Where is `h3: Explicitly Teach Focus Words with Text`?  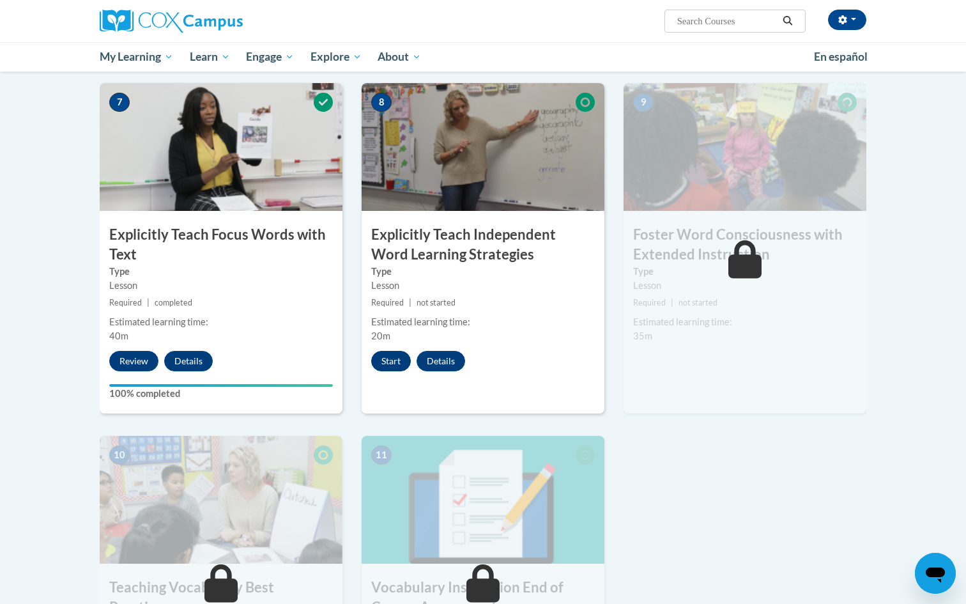 h3: Explicitly Teach Focus Words with Text is located at coordinates (221, 245).